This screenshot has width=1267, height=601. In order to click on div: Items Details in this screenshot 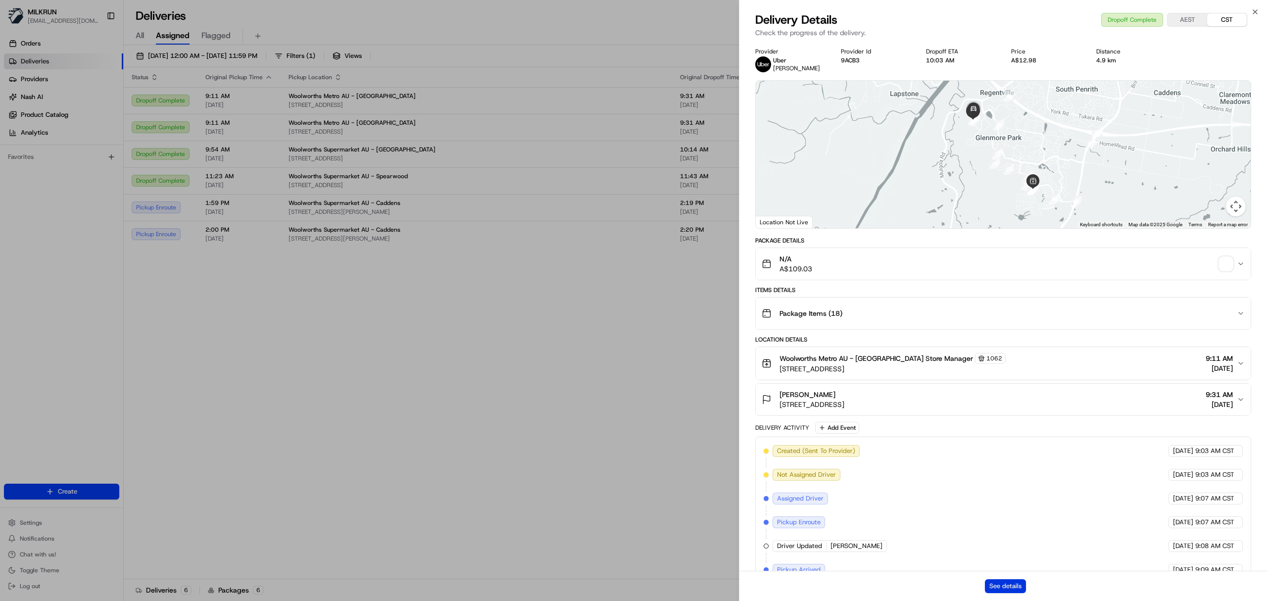, I will do `click(1003, 290)`.